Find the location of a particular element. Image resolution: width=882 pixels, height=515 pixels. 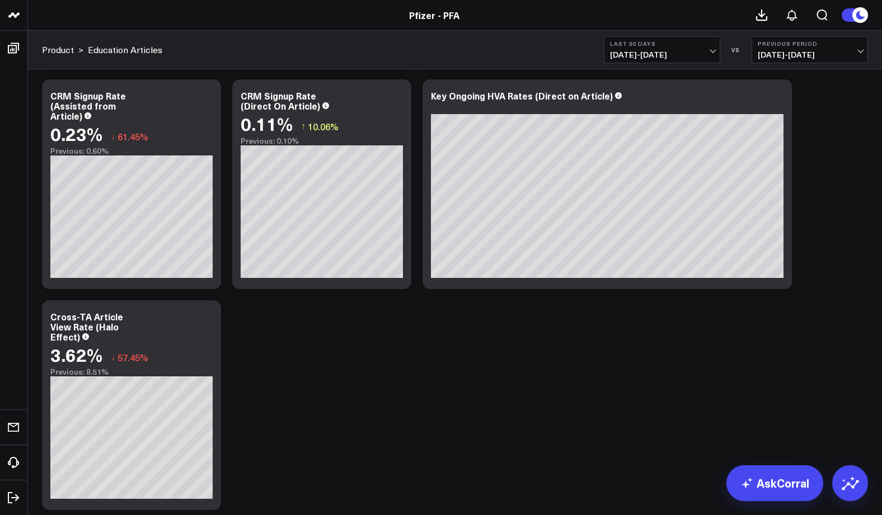

a: Education Articles is located at coordinates (125, 50).